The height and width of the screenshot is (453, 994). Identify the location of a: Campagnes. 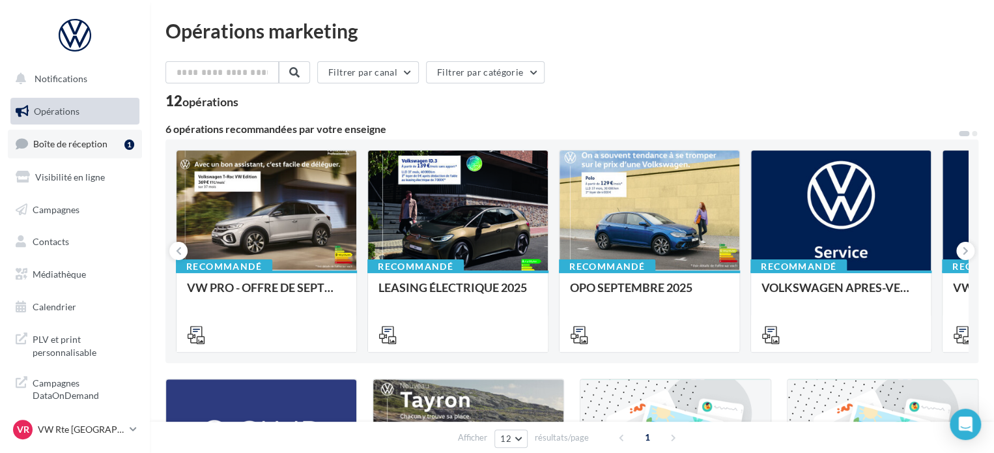
(75, 210).